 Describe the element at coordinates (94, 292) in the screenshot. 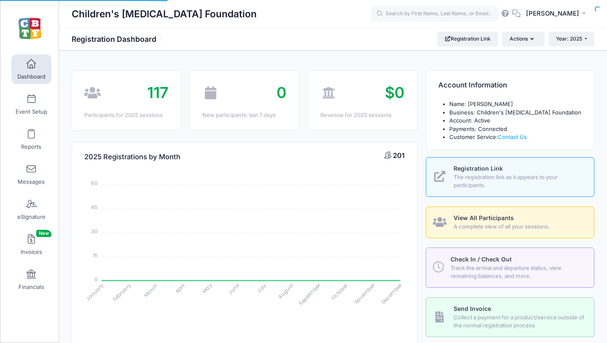

I see `tspan: January` at that location.